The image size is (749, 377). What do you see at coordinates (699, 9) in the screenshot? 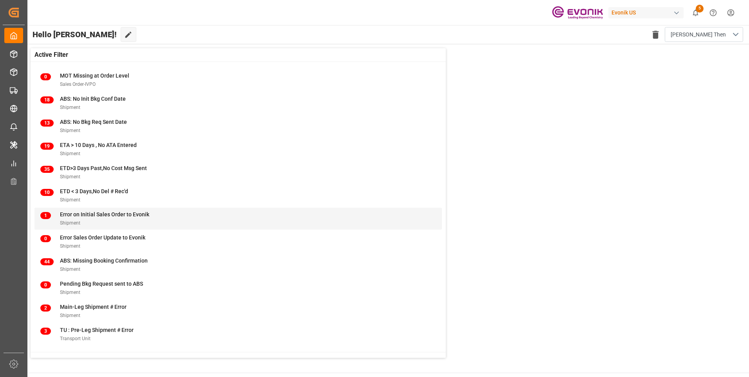
I see `span: 5` at bounding box center [699, 9].